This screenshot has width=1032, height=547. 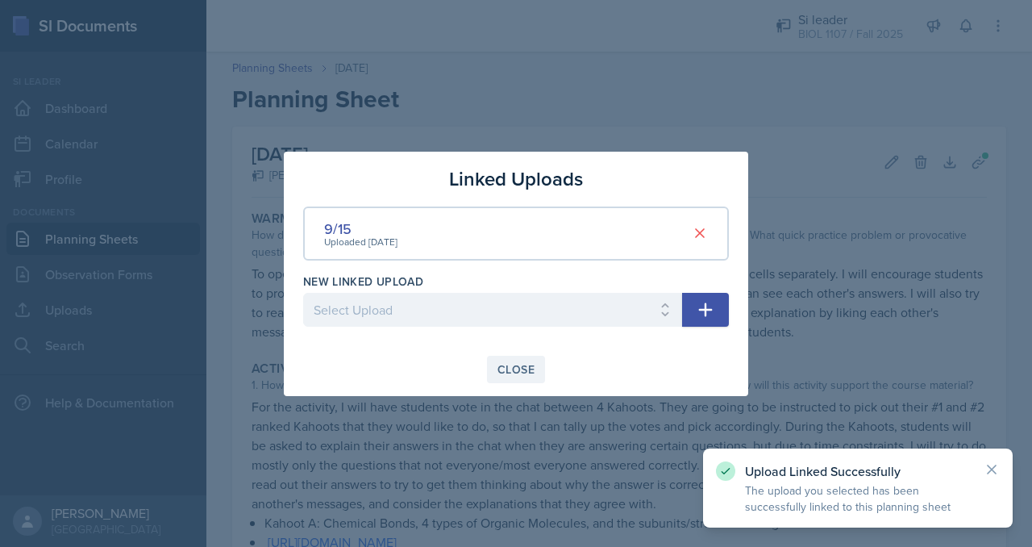 I want to click on button: Close, so click(x=516, y=369).